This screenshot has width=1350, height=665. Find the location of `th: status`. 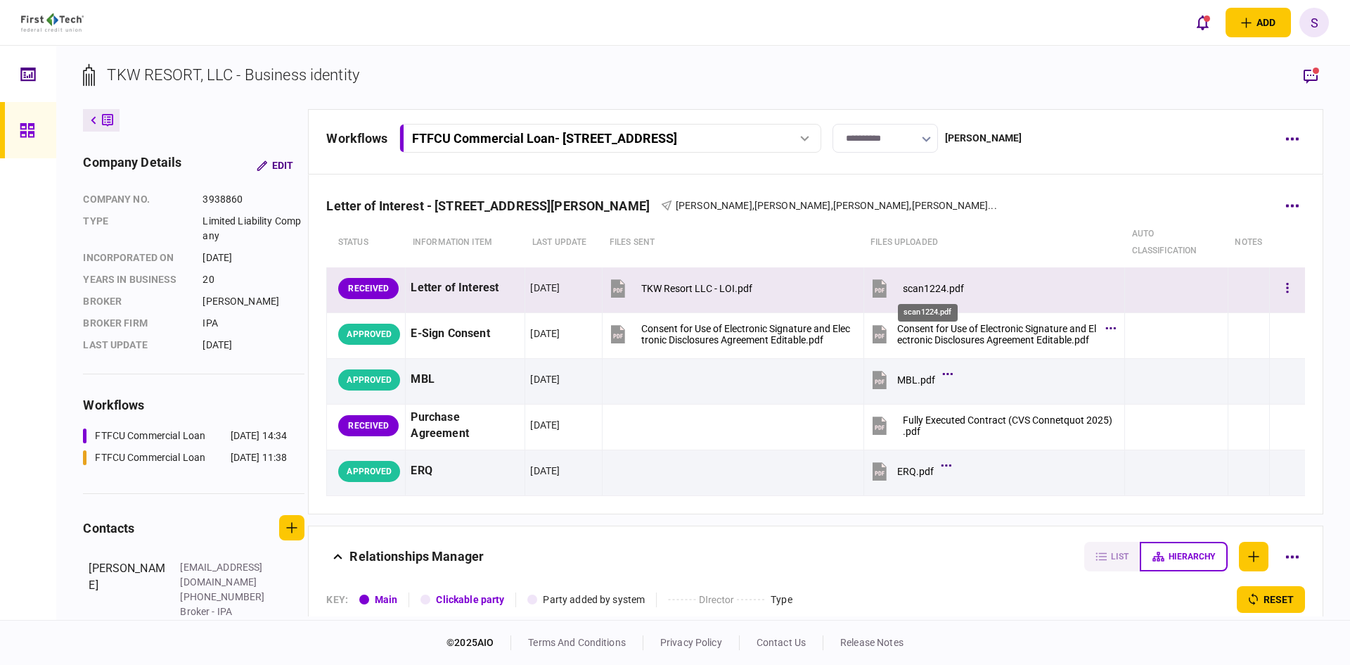

th: status is located at coordinates (366, 243).